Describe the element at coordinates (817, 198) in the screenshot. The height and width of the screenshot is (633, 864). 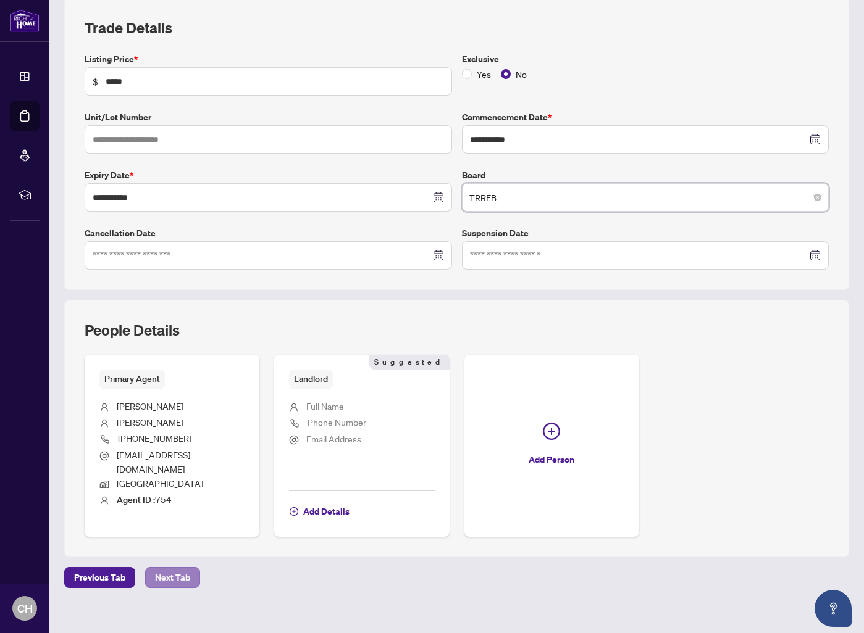
I see `span: close-circle` at that location.